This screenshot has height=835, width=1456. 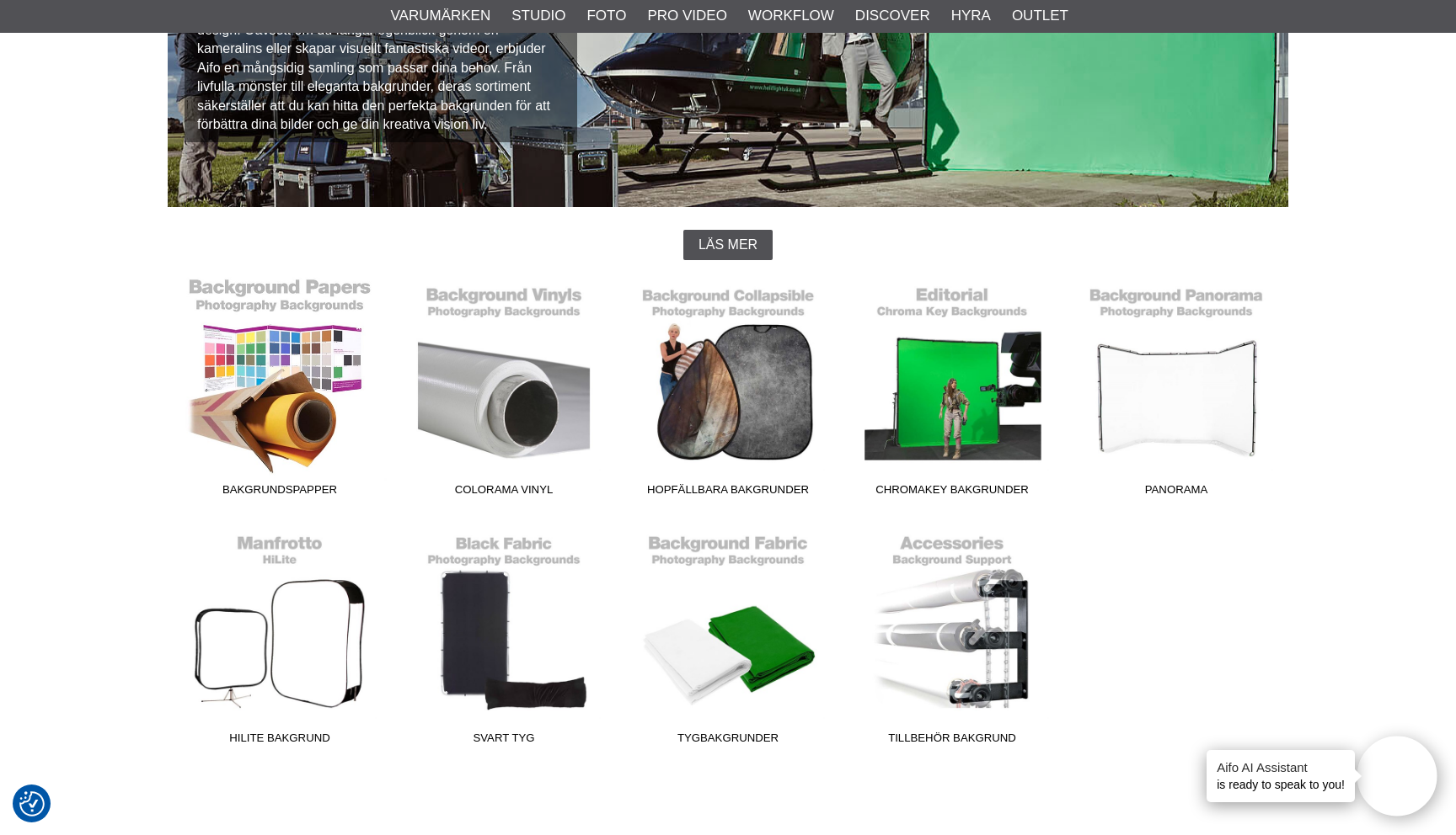 I want to click on a: Workflow, so click(x=791, y=16).